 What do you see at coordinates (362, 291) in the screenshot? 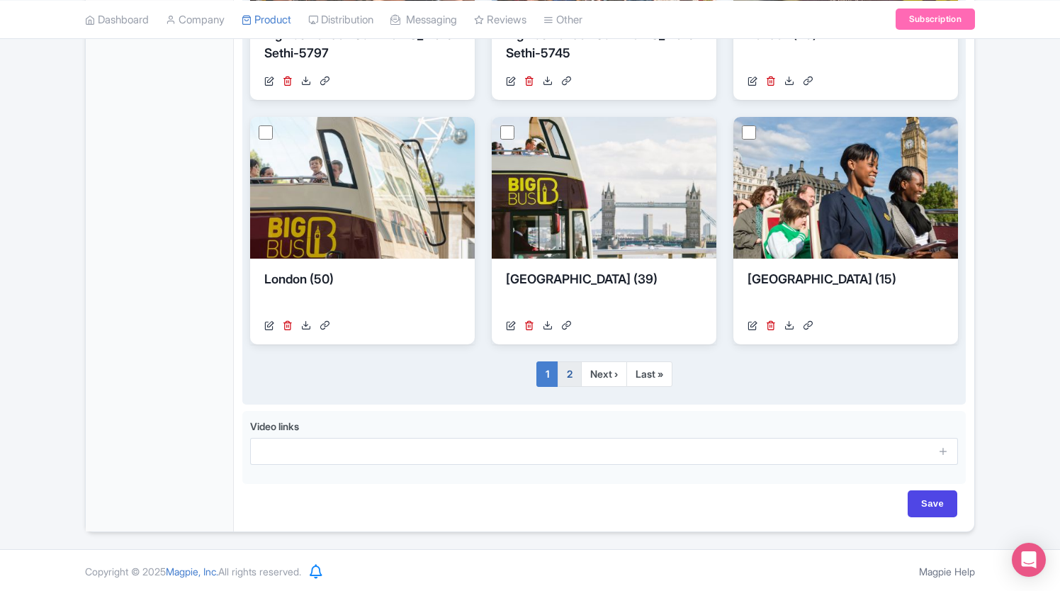
I see `div: London (50)` at bounding box center [362, 291].